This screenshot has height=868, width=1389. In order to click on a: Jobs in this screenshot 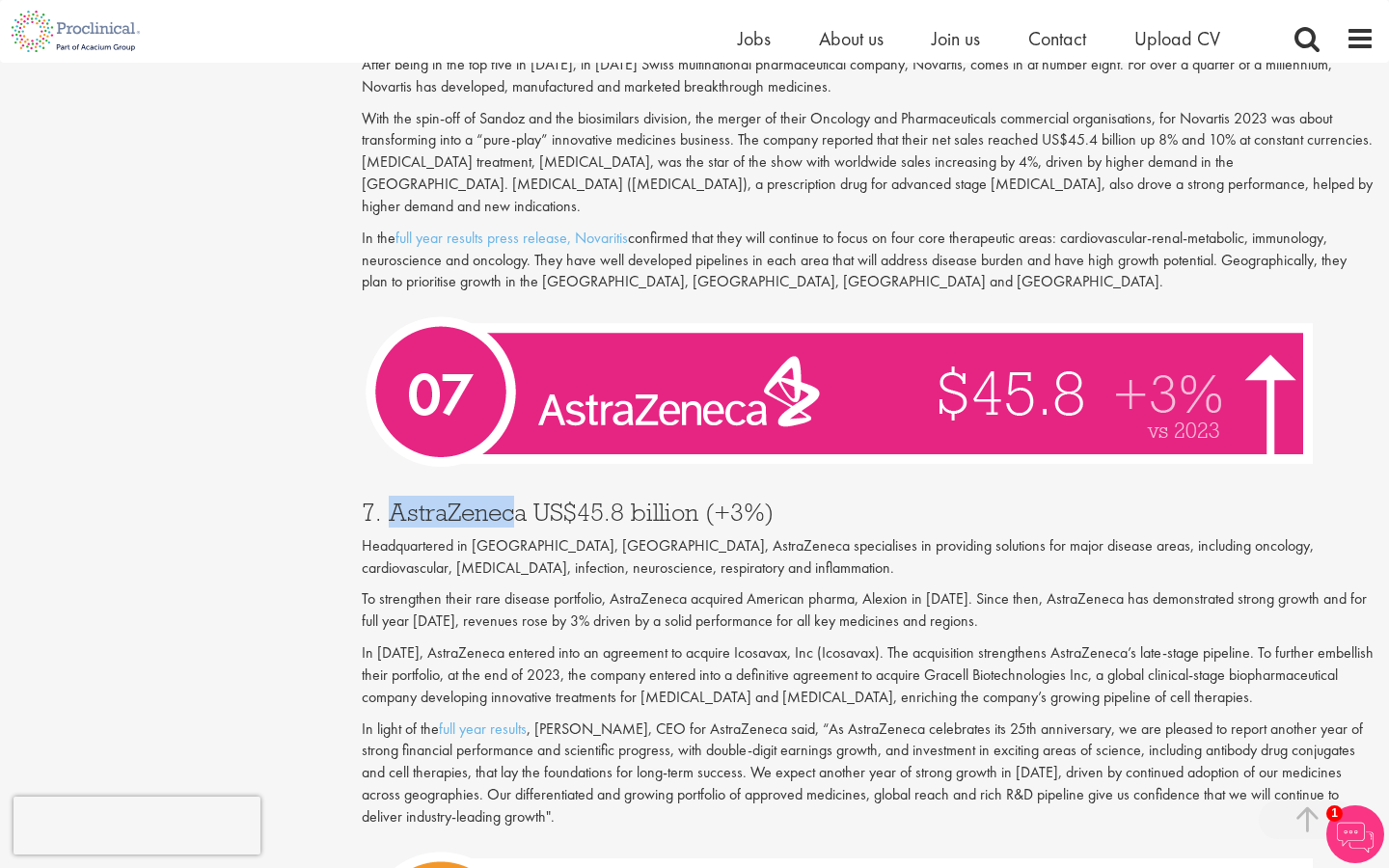, I will do `click(754, 39)`.